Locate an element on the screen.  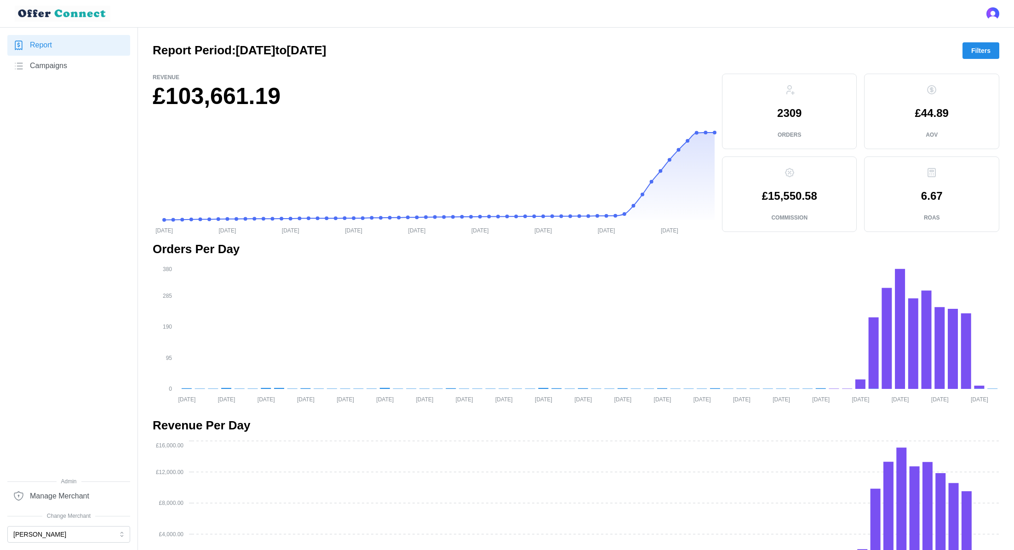
span: Manage Merchant is located at coordinates (59, 496).